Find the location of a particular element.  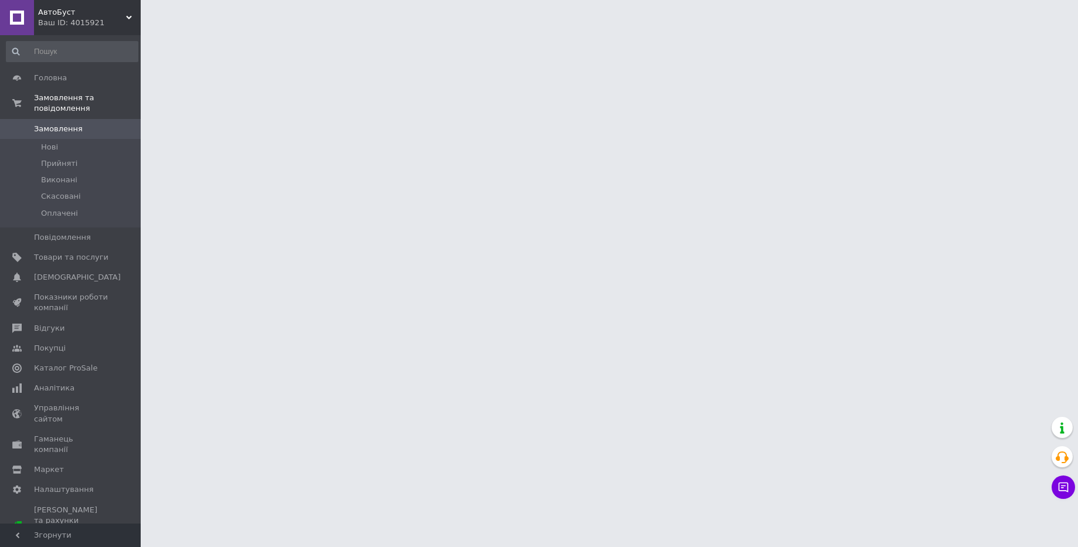

span: Гаманець компанії is located at coordinates (71, 444).